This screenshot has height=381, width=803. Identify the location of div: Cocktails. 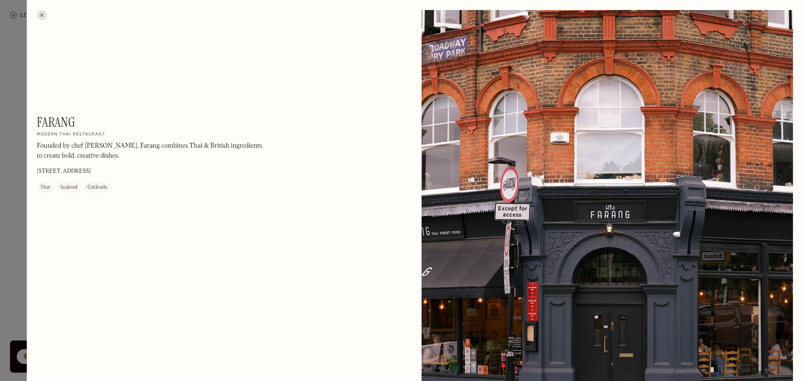
(97, 188).